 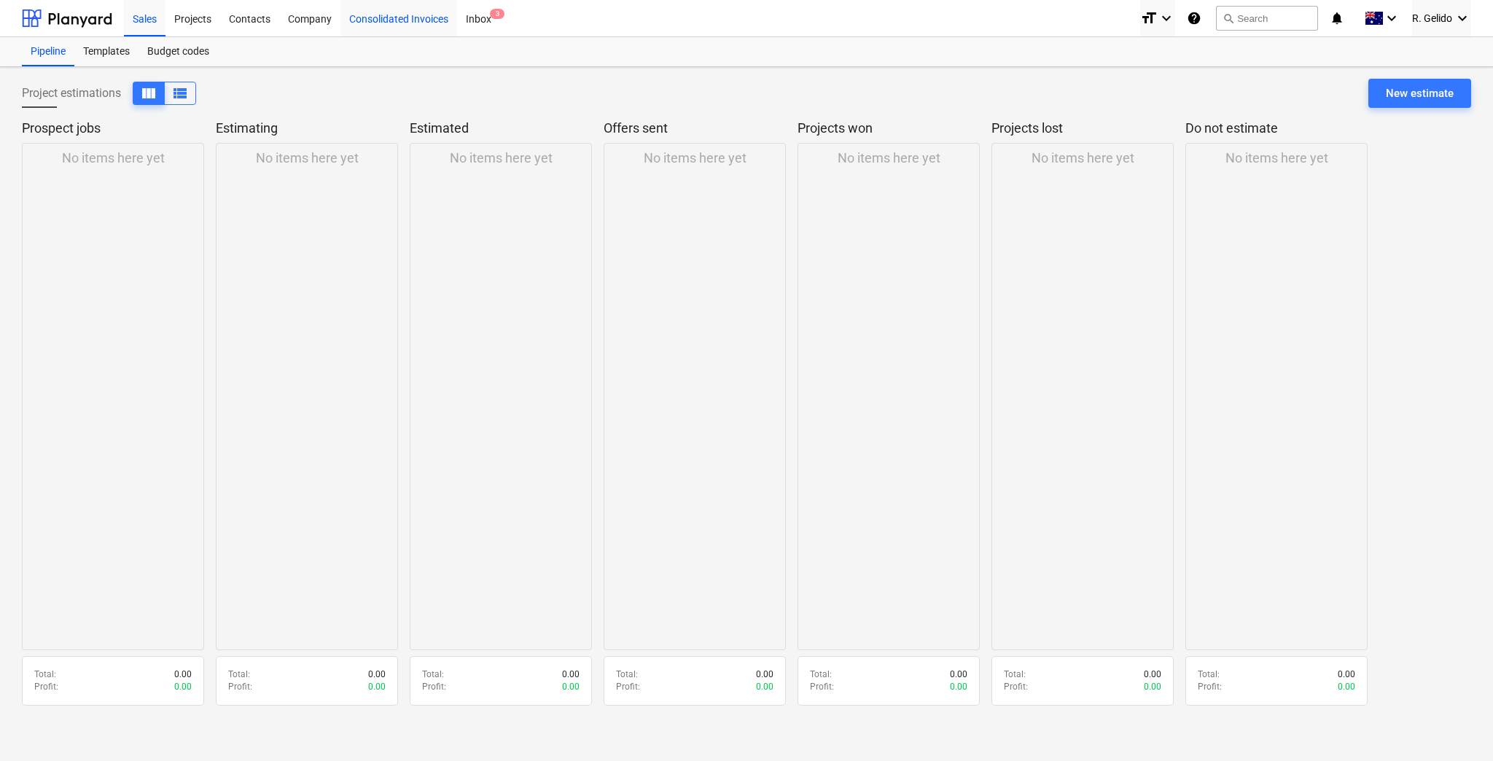 I want to click on p: Projects won, so click(x=886, y=128).